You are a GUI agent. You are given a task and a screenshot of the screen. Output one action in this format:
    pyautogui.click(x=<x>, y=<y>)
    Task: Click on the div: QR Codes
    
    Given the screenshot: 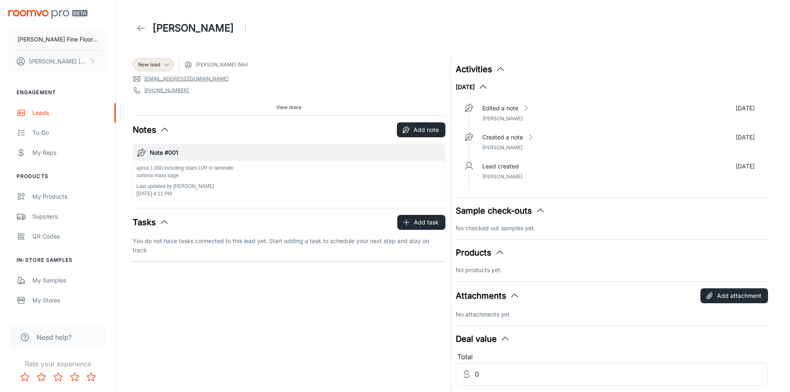 What is the action you would take?
    pyautogui.click(x=70, y=236)
    